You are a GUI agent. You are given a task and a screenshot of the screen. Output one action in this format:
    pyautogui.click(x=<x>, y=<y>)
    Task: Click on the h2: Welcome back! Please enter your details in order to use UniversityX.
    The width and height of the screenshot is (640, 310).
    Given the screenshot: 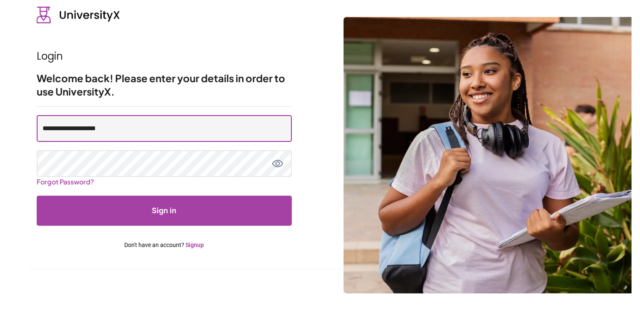 What is the action you would take?
    pyautogui.click(x=164, y=85)
    